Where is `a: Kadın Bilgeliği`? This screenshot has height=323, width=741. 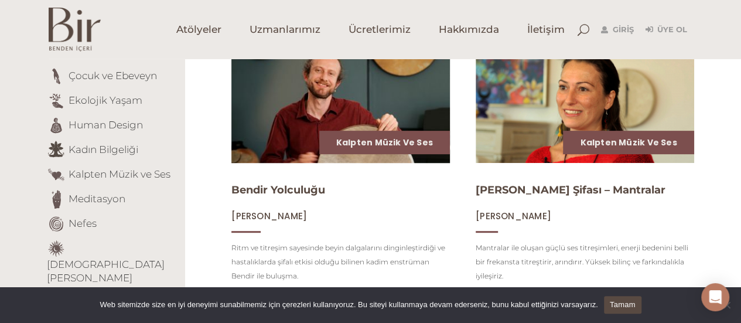 a: Kadın Bilgeliği is located at coordinates (103, 149).